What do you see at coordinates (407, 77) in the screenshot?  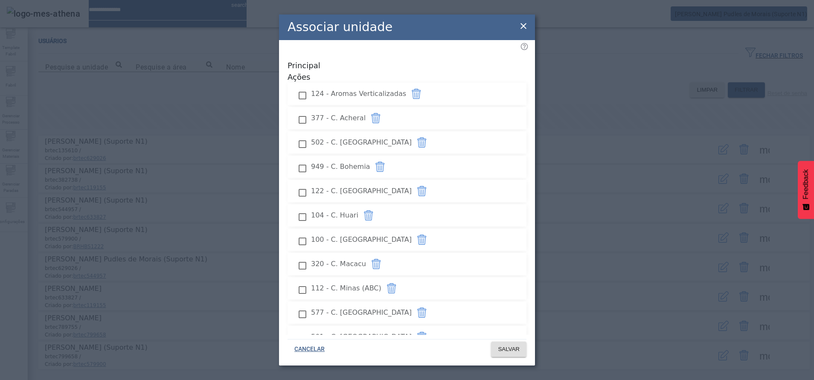 I see `span: Ações` at bounding box center [407, 77].